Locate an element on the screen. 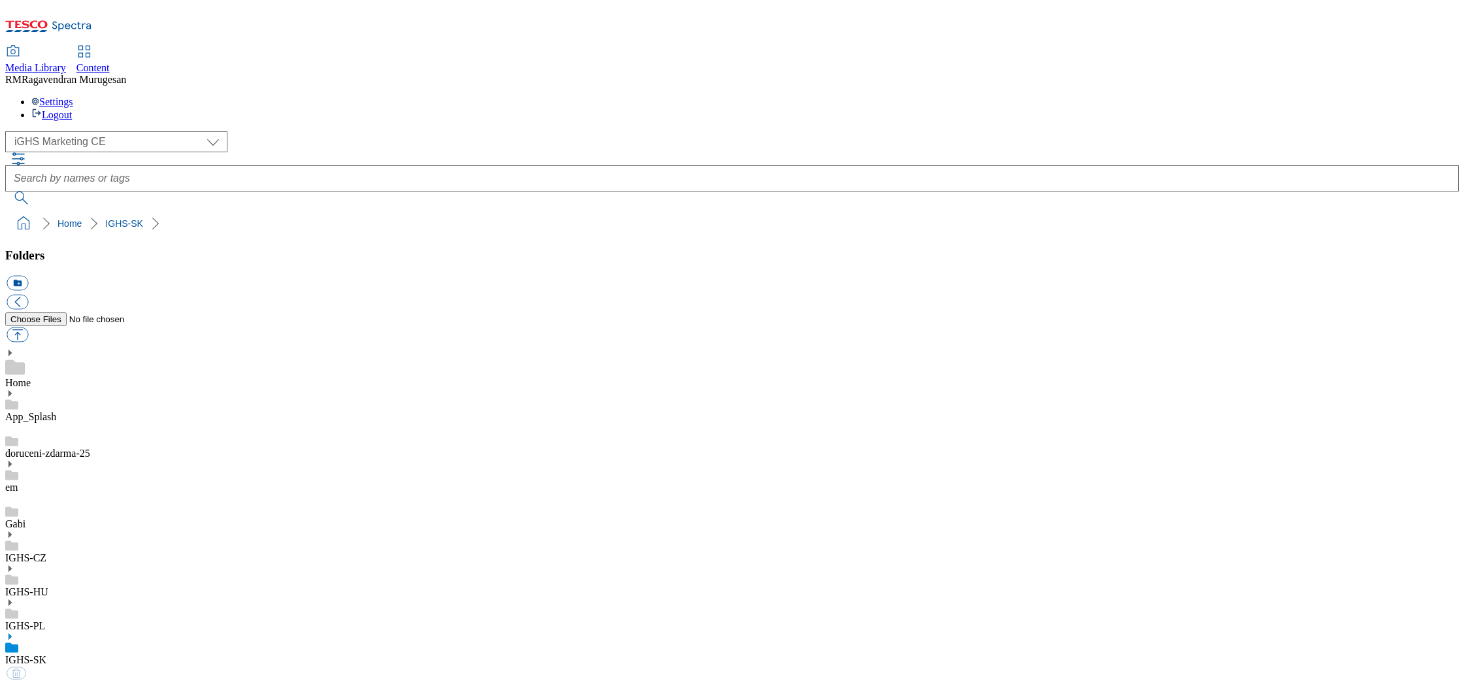 The width and height of the screenshot is (1464, 681). a: home is located at coordinates (24, 223).